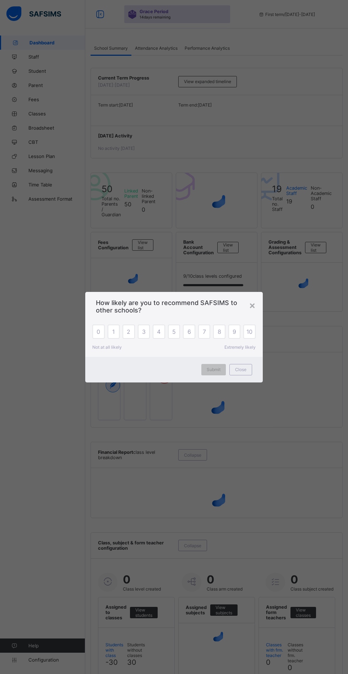  What do you see at coordinates (241, 369) in the screenshot?
I see `span: Close` at bounding box center [241, 369].